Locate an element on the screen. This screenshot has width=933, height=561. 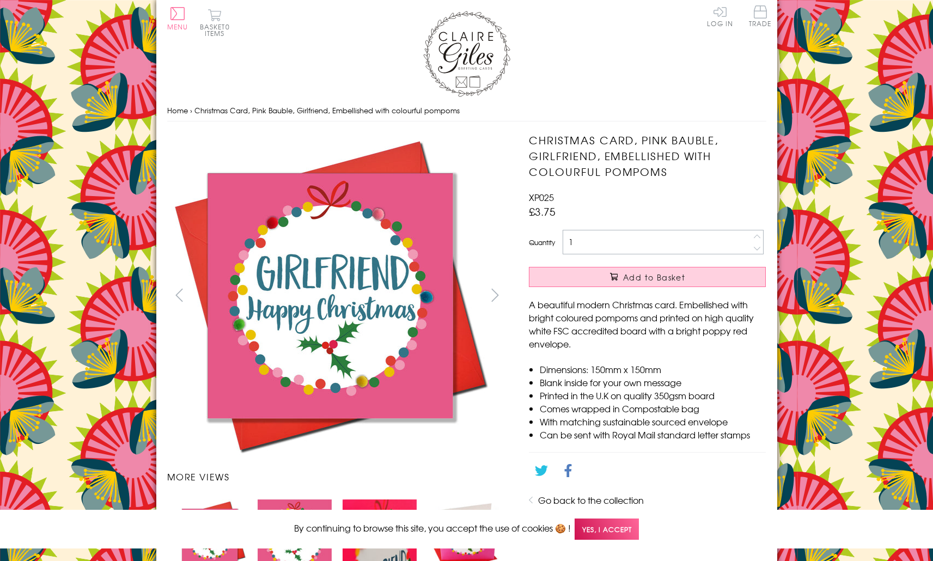
img: Claire Giles Greetings Cards is located at coordinates (467, 54).